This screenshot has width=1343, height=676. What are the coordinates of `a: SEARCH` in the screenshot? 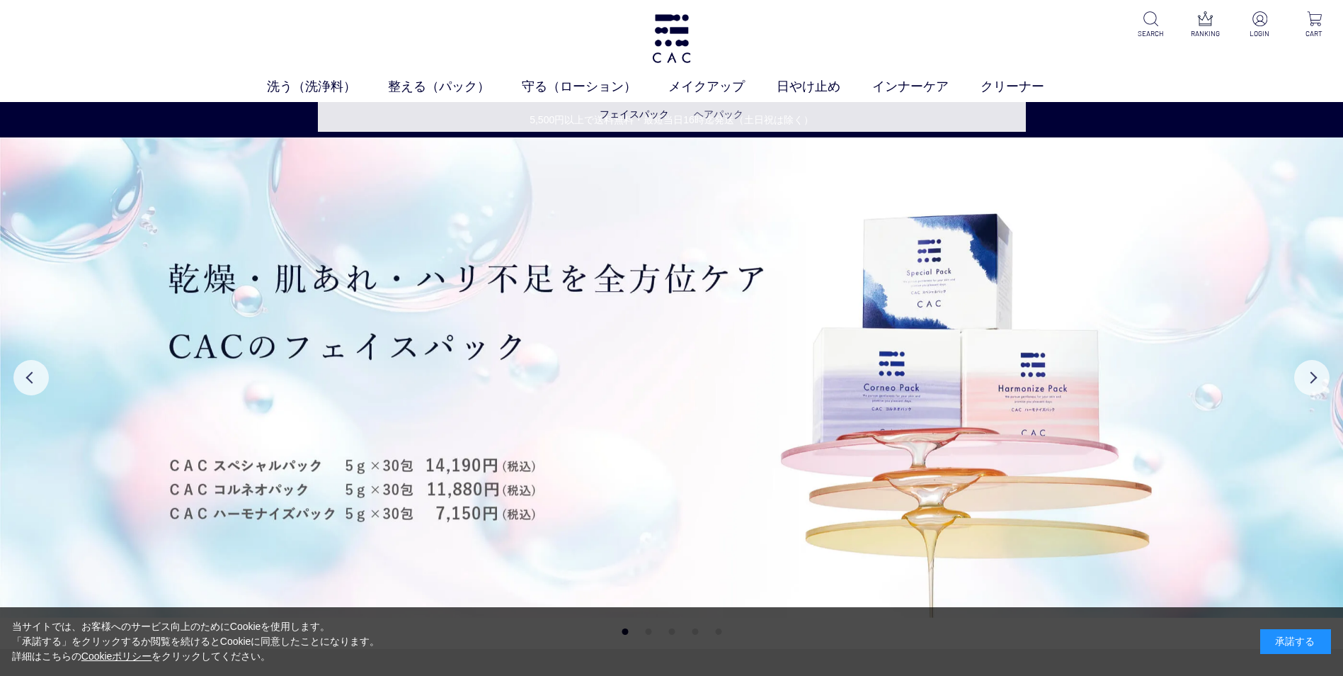 It's located at (1151, 25).